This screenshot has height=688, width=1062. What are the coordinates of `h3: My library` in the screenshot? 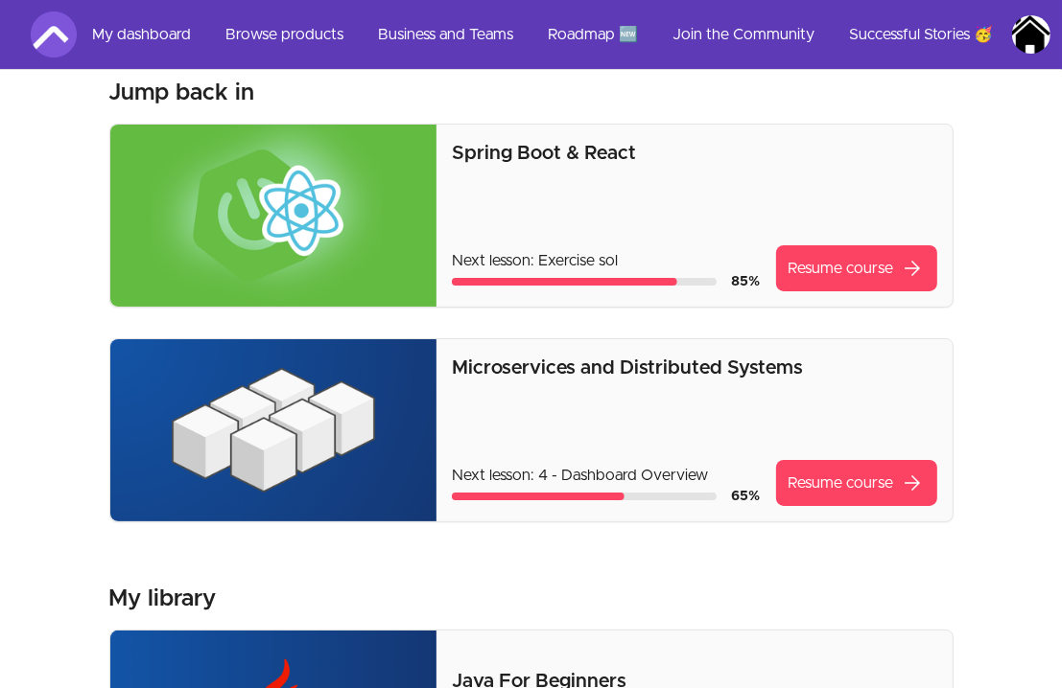 It's located at (163, 599).